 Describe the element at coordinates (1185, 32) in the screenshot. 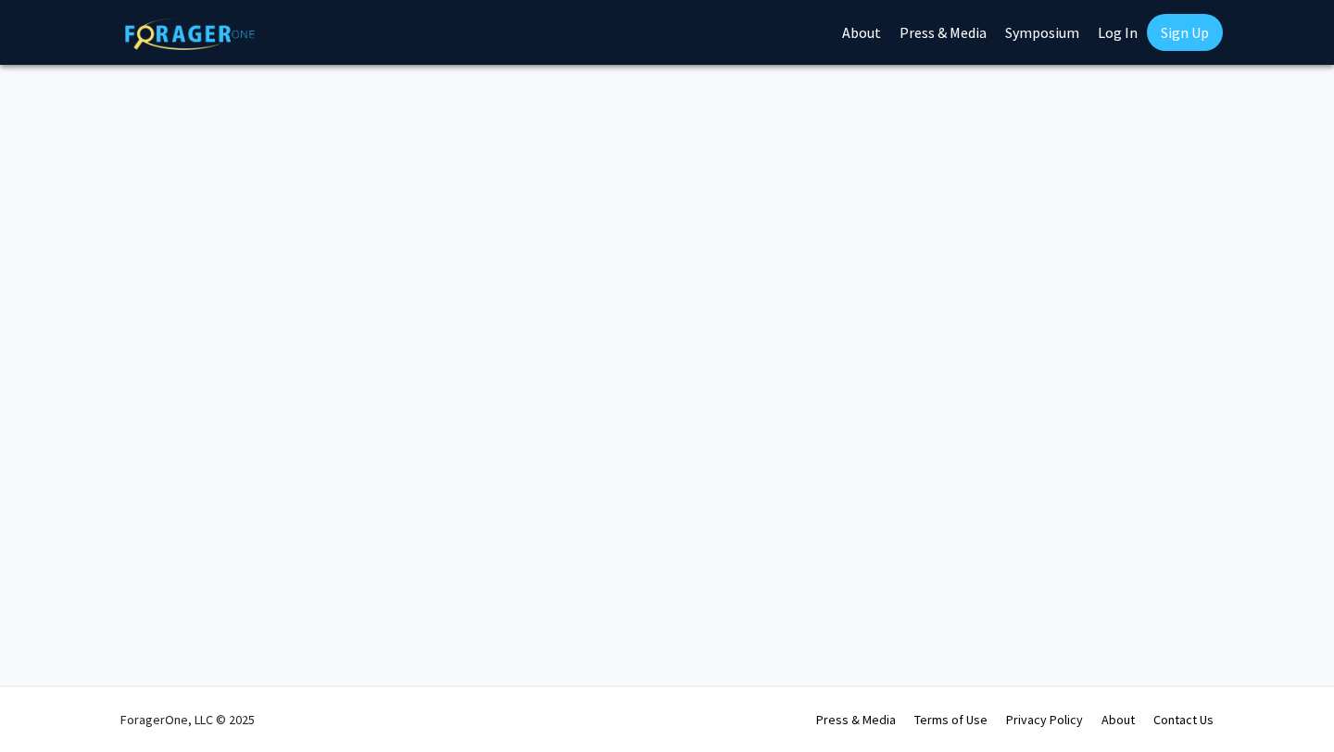

I see `a: Sign Up` at that location.